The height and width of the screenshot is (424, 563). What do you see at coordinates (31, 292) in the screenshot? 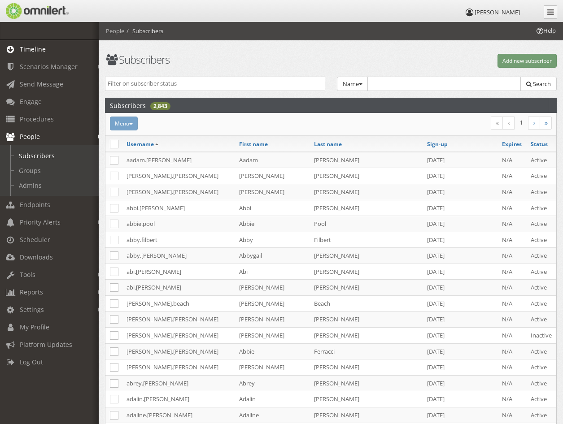
I see `span: Reports` at bounding box center [31, 292].